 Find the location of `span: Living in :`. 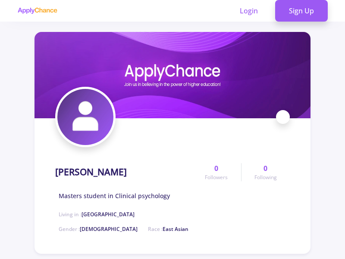

span: Living in : is located at coordinates (97, 214).